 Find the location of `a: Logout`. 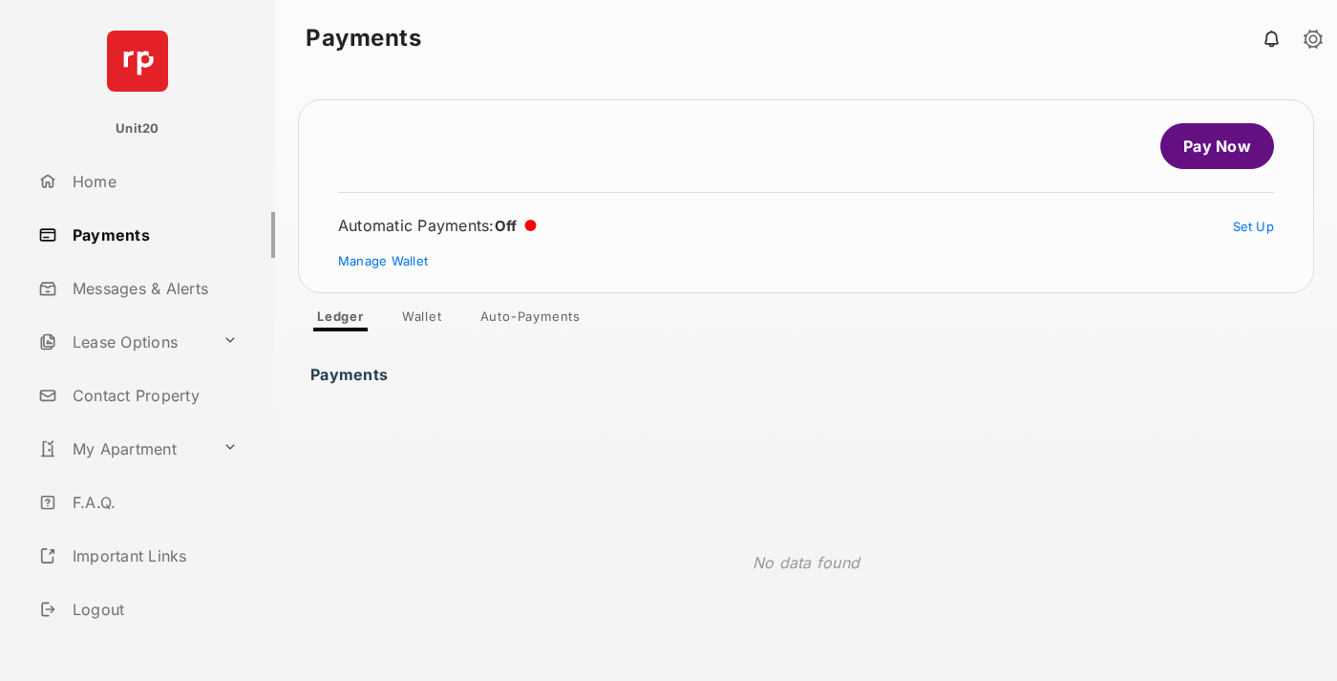

a: Logout is located at coordinates (153, 609).